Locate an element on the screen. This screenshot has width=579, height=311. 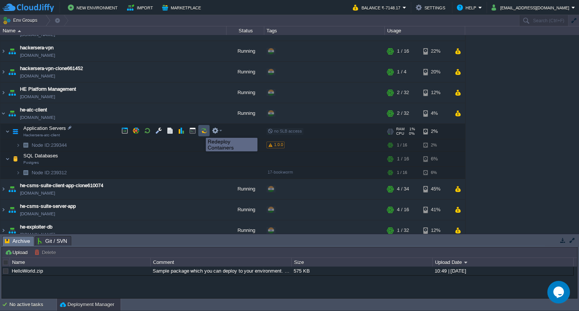
span: Postgres is located at coordinates (31, 163).